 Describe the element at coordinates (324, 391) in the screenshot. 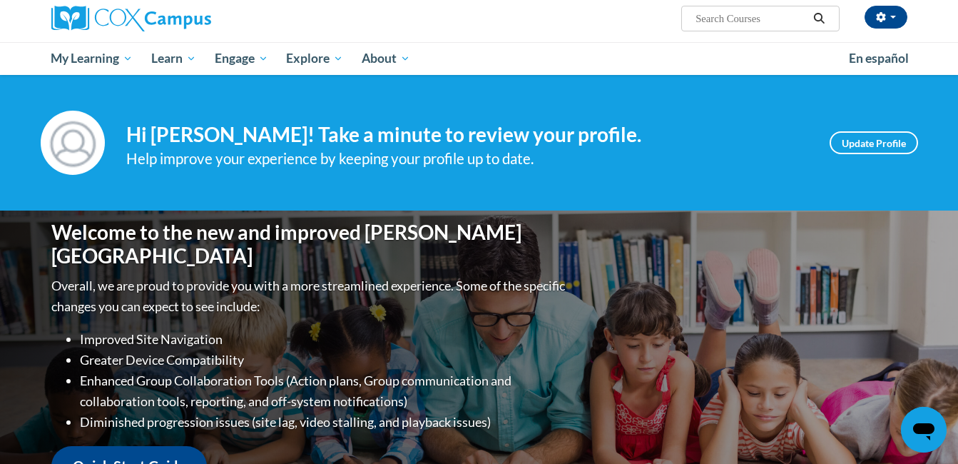

I see `li: Enhanced Group Collaboration Tools (Action plans, Group communication and collaboration tools, re...` at that location.